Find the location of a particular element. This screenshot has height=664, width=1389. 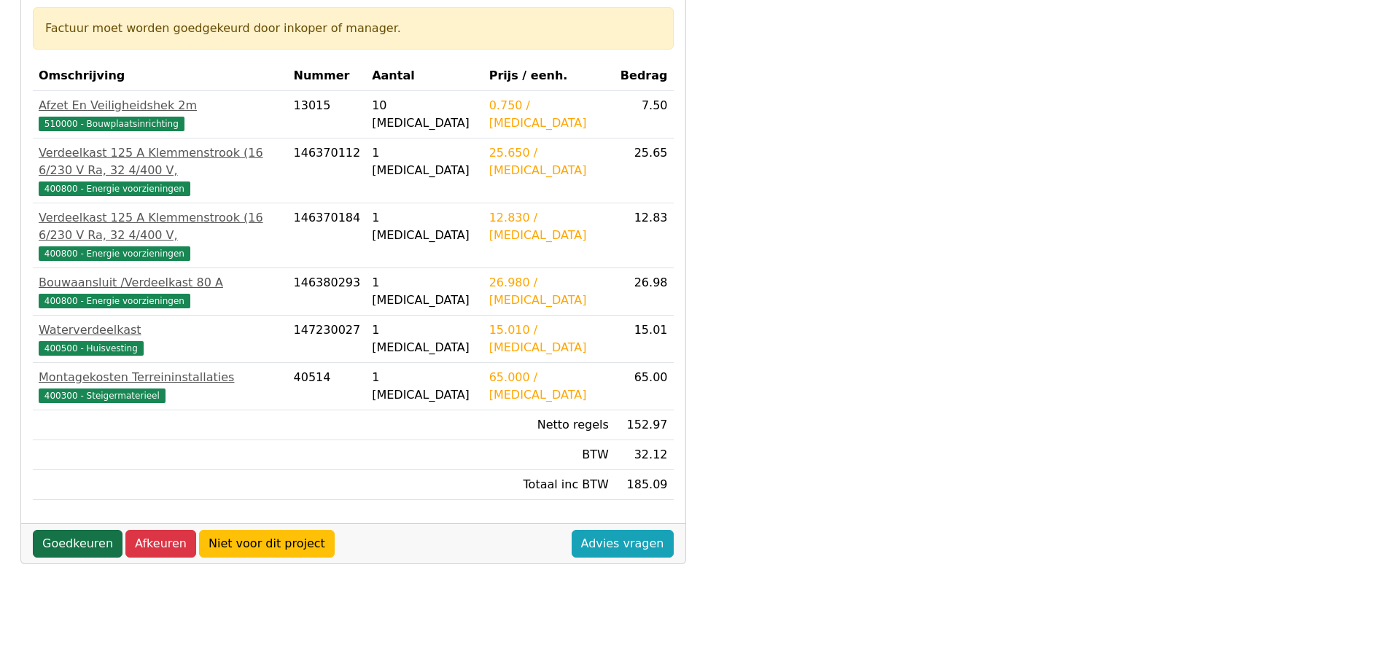

div: Bouwaansluit /Verdeelkast 80 A is located at coordinates (160, 283).